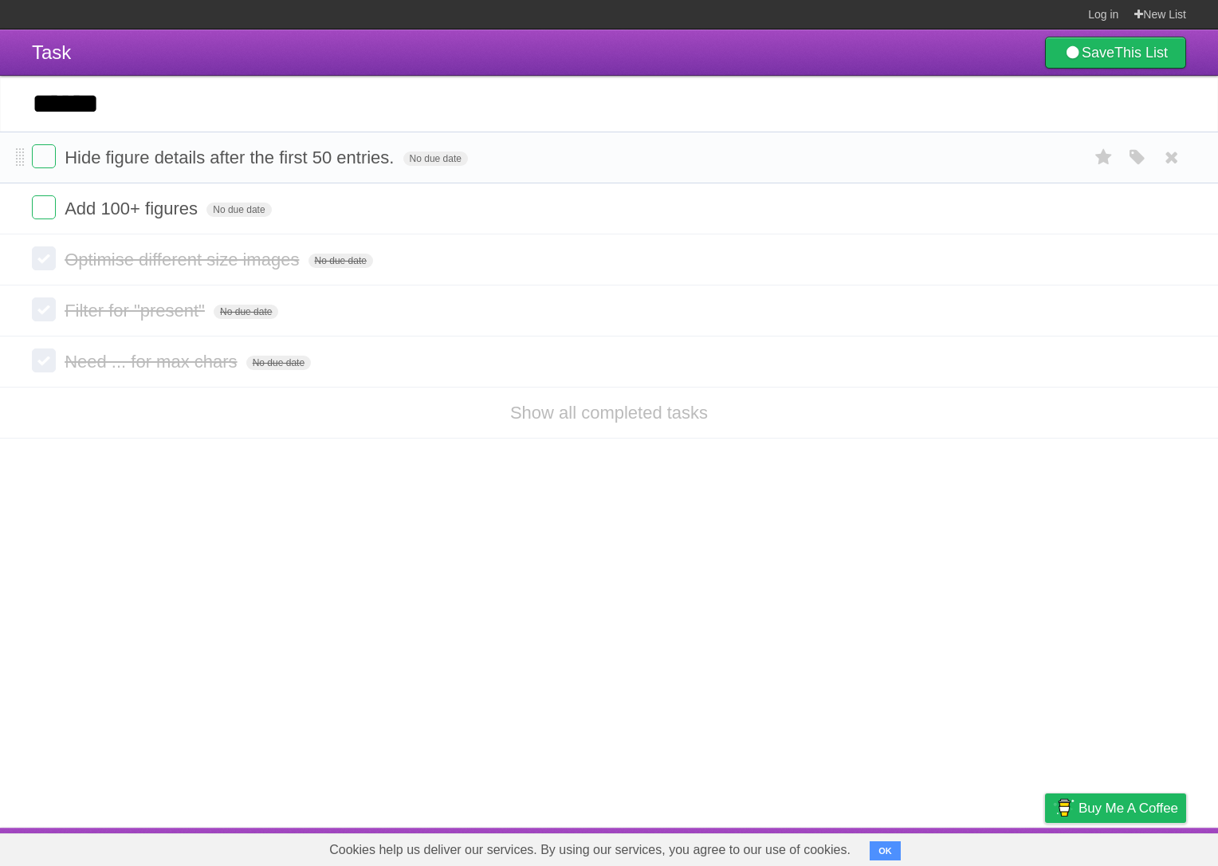 The height and width of the screenshot is (866, 1218). Describe the element at coordinates (609, 412) in the screenshot. I see `a: Show all completed tasks` at that location.